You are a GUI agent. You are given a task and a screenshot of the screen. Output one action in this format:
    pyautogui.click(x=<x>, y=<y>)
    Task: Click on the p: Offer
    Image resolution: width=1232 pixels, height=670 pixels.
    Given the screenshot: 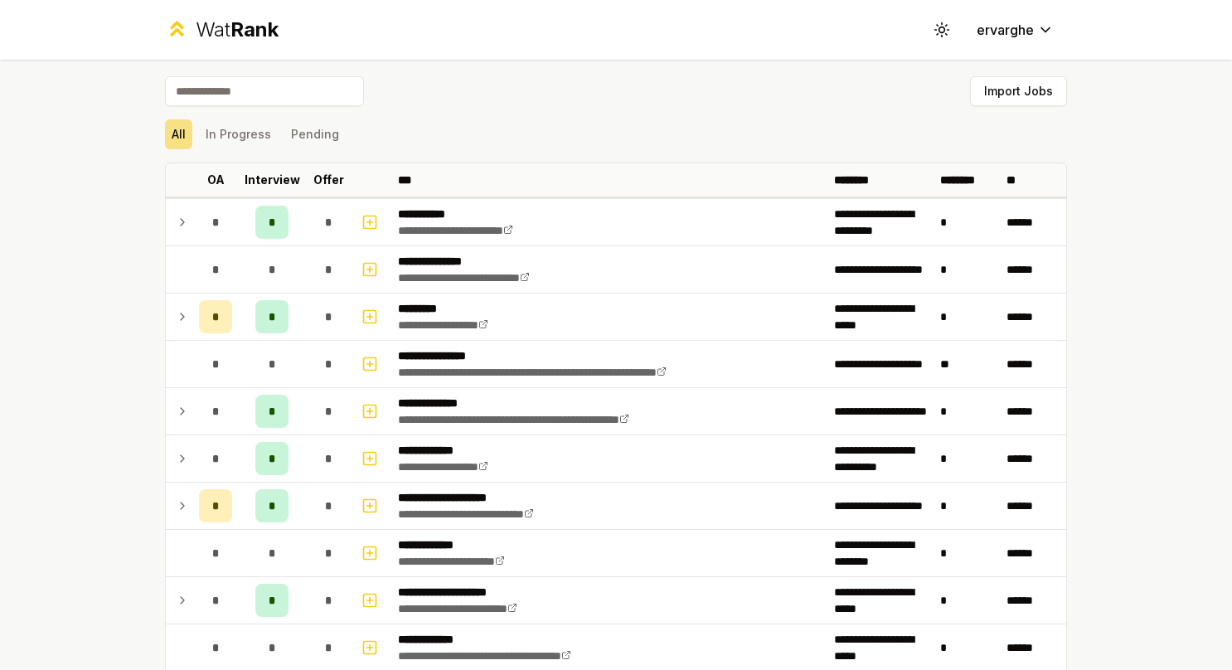 What is the action you would take?
    pyautogui.click(x=328, y=180)
    